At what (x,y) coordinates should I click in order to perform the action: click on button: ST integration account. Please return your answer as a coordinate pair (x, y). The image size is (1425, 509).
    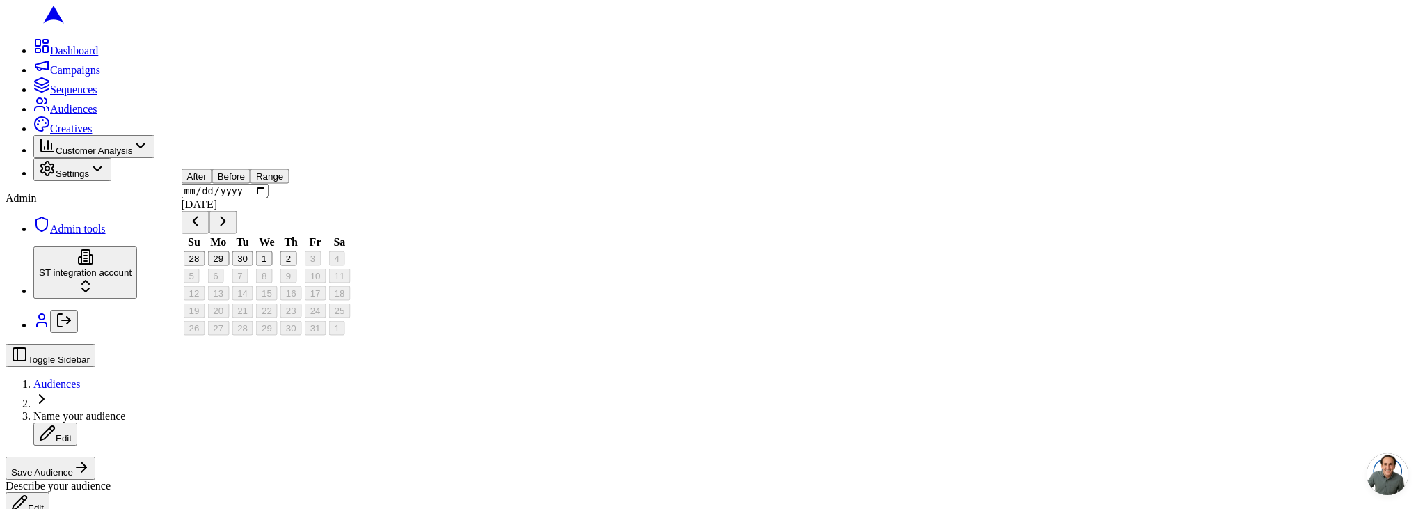
    Looking at the image, I should click on (85, 272).